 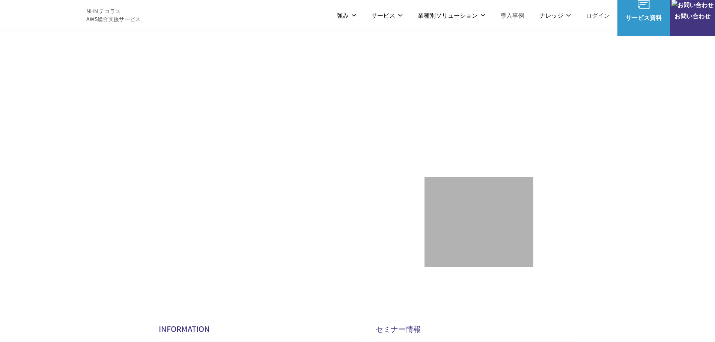 What do you see at coordinates (292, 153) in the screenshot?
I see `h1: AWS ジャーニーの 成功を実現` at bounding box center [292, 153].